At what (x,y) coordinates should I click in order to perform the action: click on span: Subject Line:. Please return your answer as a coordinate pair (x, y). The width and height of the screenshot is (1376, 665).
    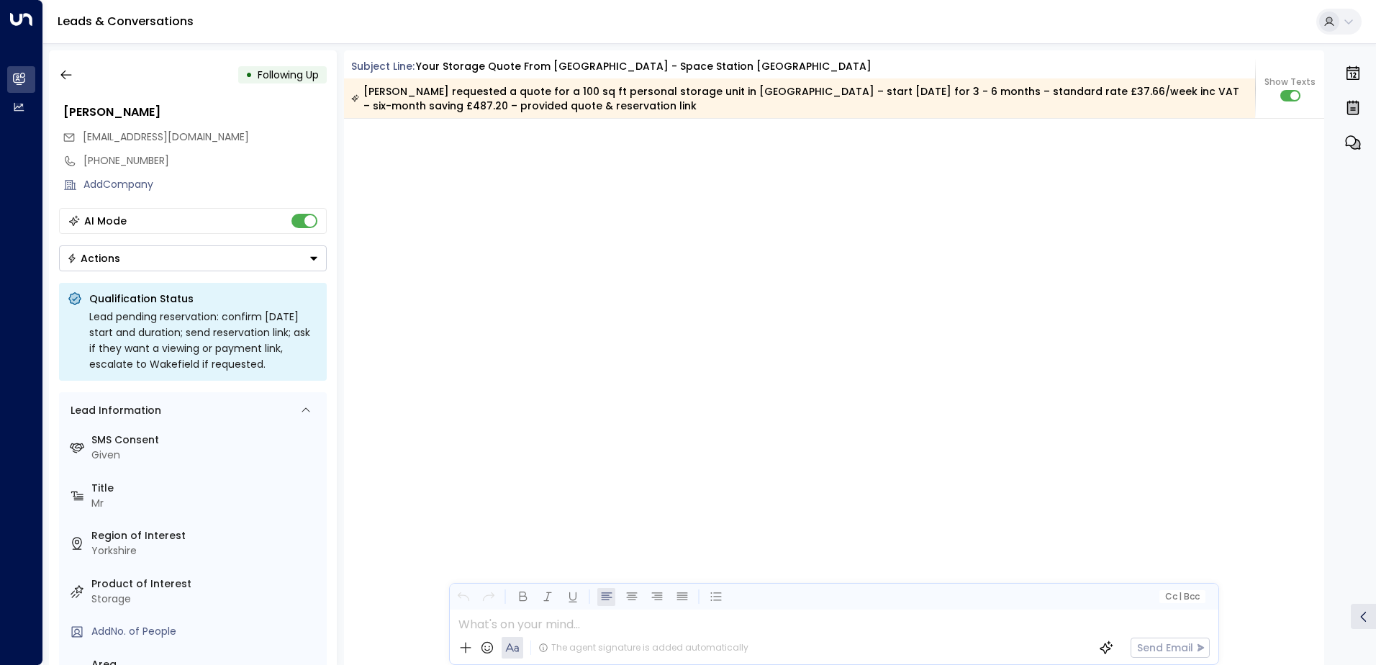
    Looking at the image, I should click on (383, 66).